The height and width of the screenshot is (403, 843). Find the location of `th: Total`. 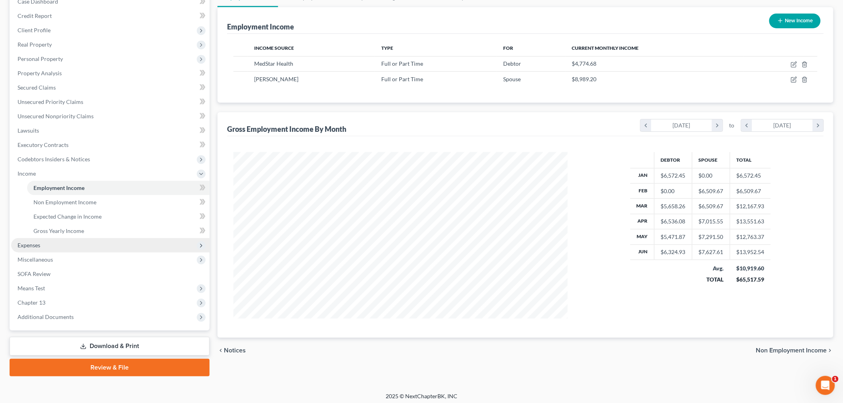

th: Total is located at coordinates (750, 160).